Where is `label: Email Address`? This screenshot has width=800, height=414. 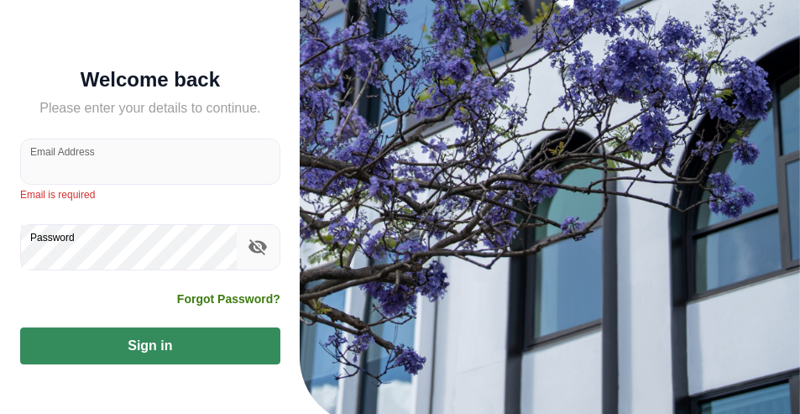 label: Email Address is located at coordinates (62, 151).